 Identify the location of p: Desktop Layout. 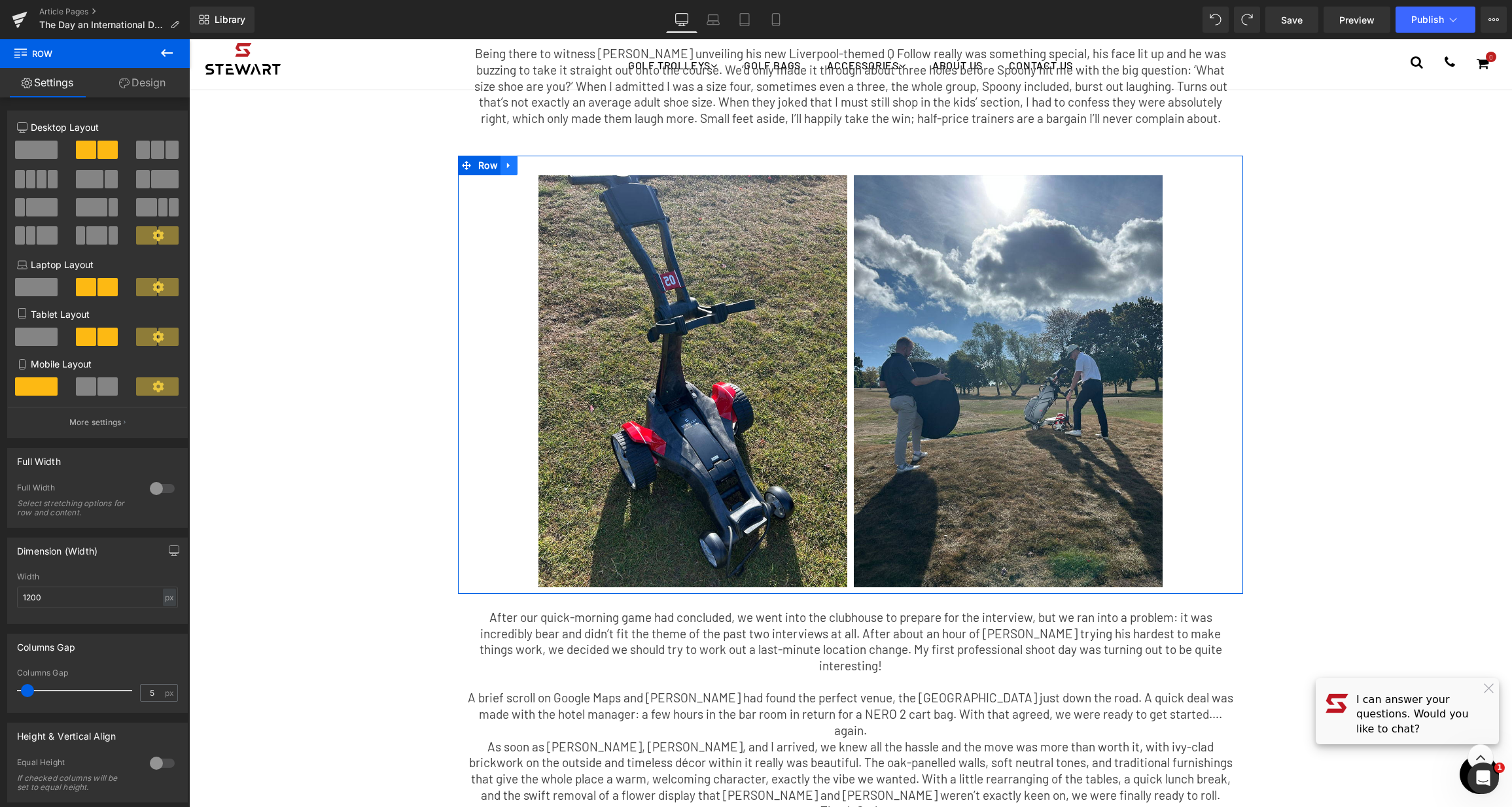
(98, 127).